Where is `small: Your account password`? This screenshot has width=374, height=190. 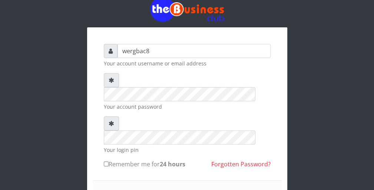 small: Your account password is located at coordinates (187, 107).